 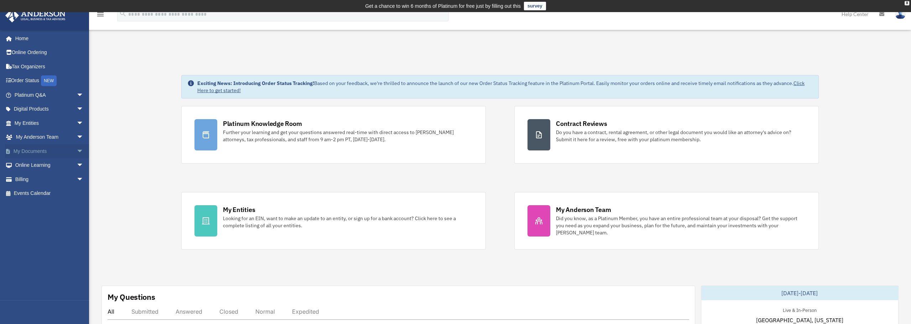 What do you see at coordinates (535, 6) in the screenshot?
I see `a: survey` at bounding box center [535, 6].